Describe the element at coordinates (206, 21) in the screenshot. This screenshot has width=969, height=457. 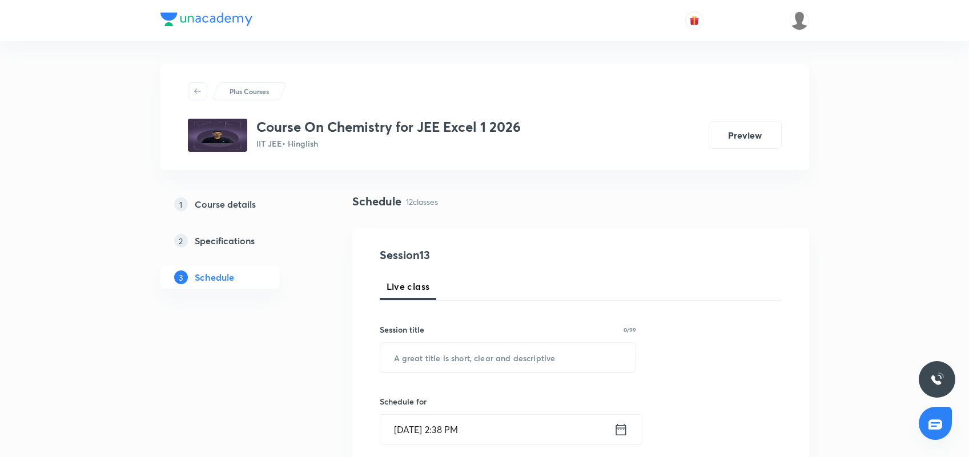
I see `a: Company Logo` at that location.